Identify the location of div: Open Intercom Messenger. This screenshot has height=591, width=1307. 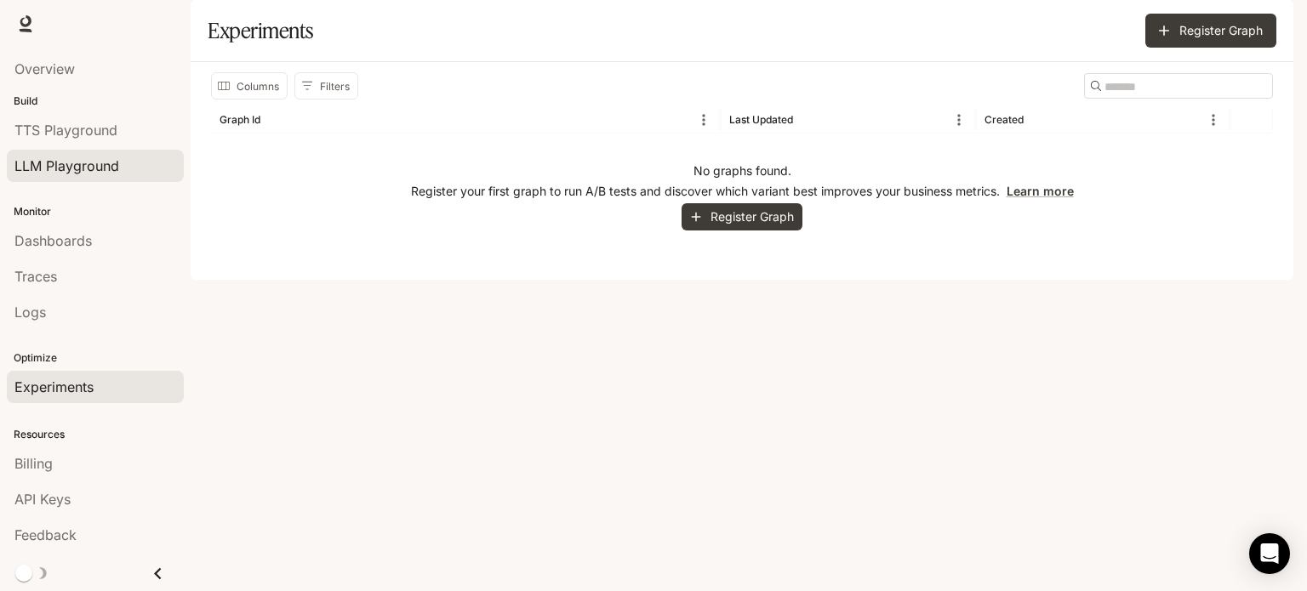
(1269, 554).